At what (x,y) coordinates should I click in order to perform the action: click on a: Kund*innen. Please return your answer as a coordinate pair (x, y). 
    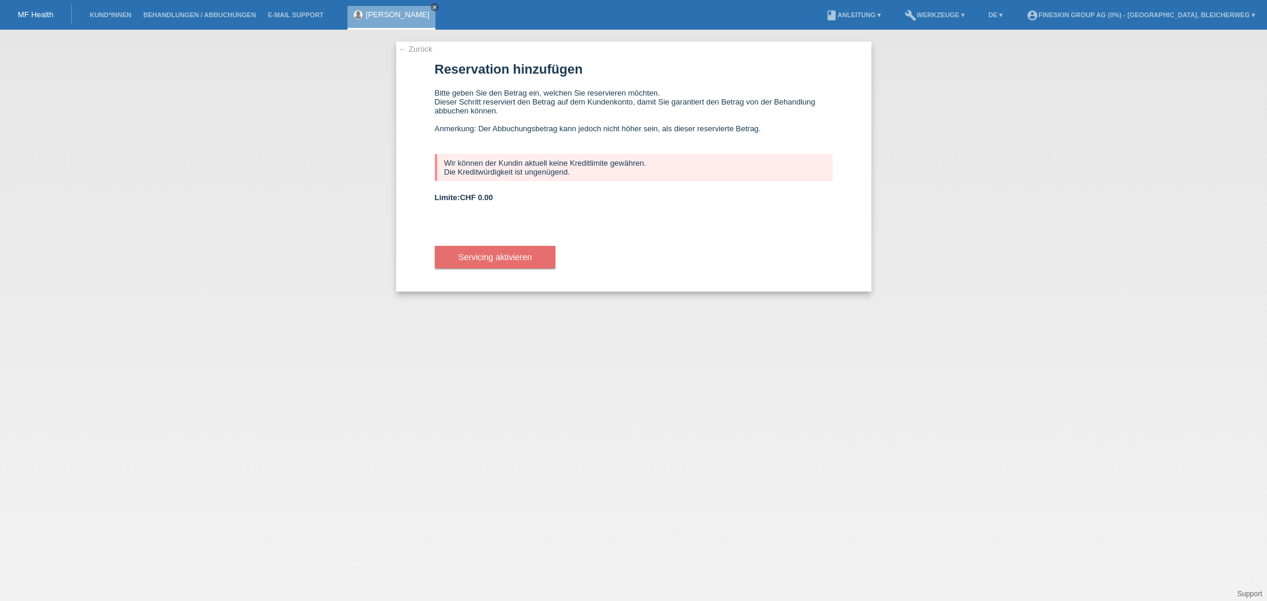
    Looking at the image, I should click on (110, 15).